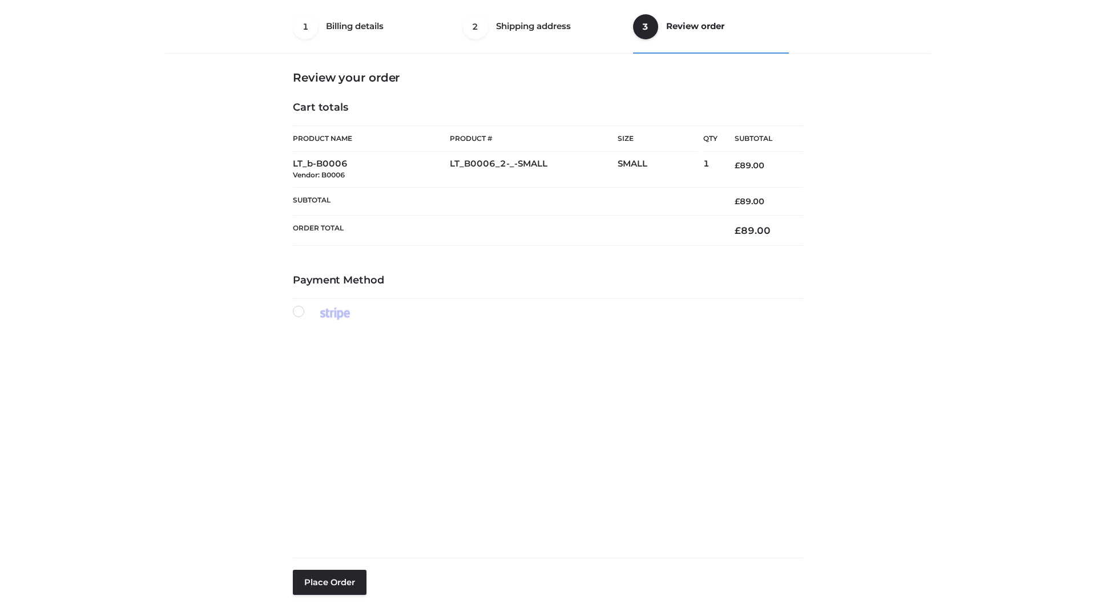 The height and width of the screenshot is (616, 1096). Describe the element at coordinates (548, 108) in the screenshot. I see `h4: Cart totals` at that location.